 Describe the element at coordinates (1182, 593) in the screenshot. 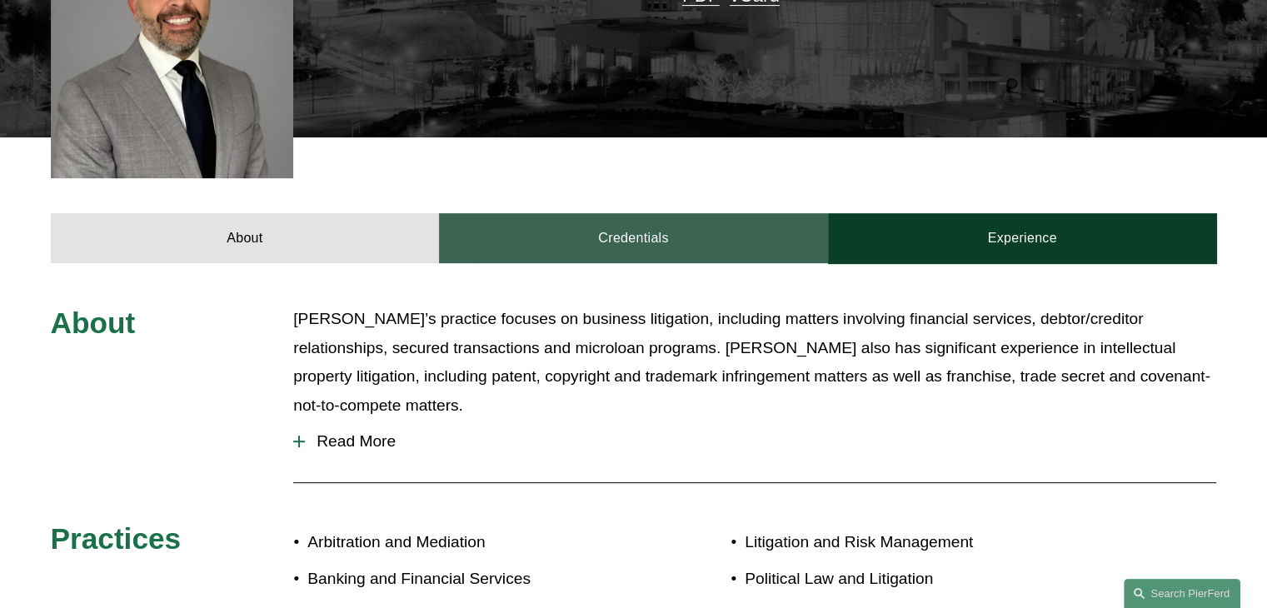

I see `a: Search this site` at that location.